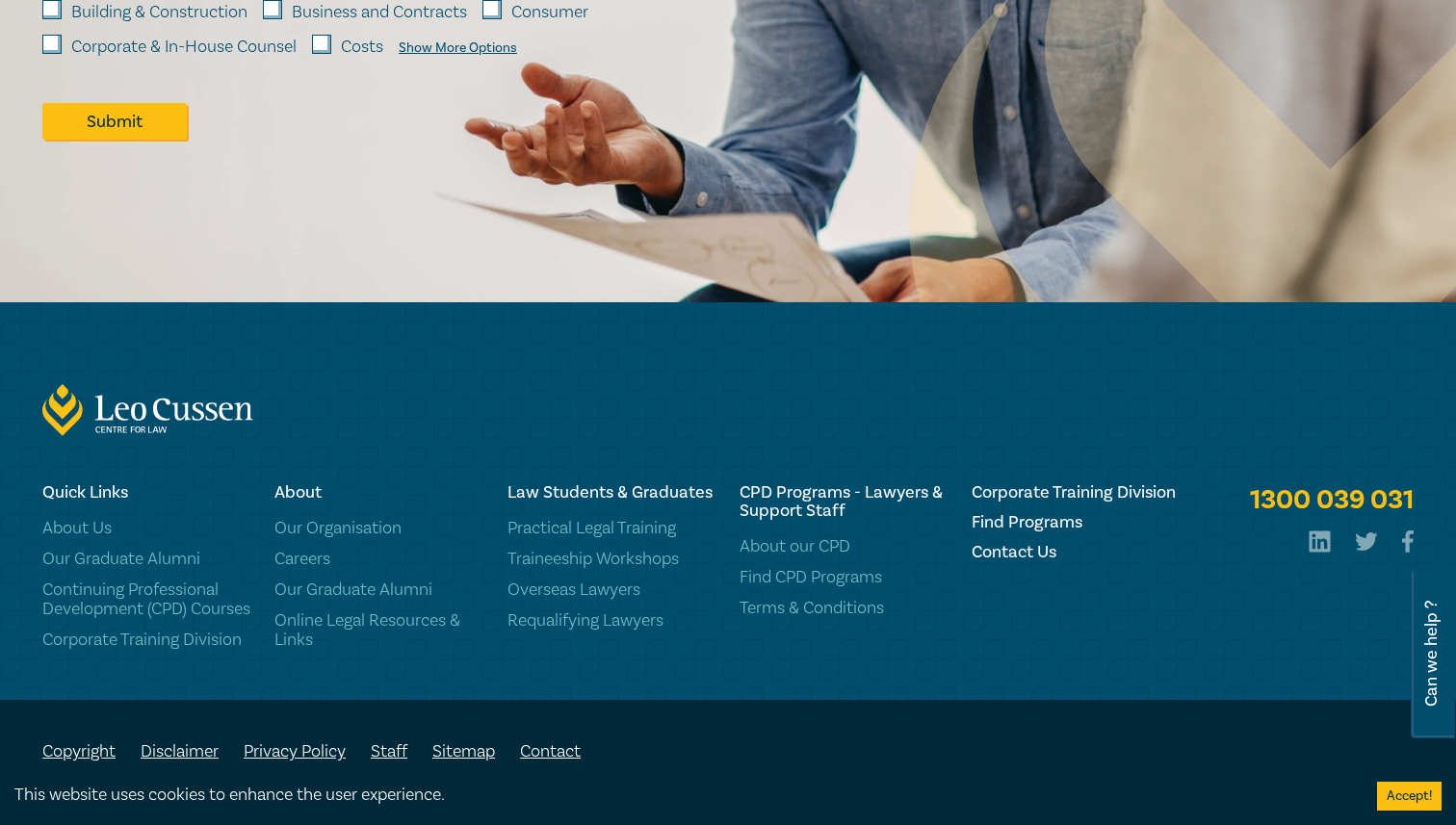  What do you see at coordinates (611, 529) in the screenshot?
I see `a: Practical Legal Training` at bounding box center [611, 529].